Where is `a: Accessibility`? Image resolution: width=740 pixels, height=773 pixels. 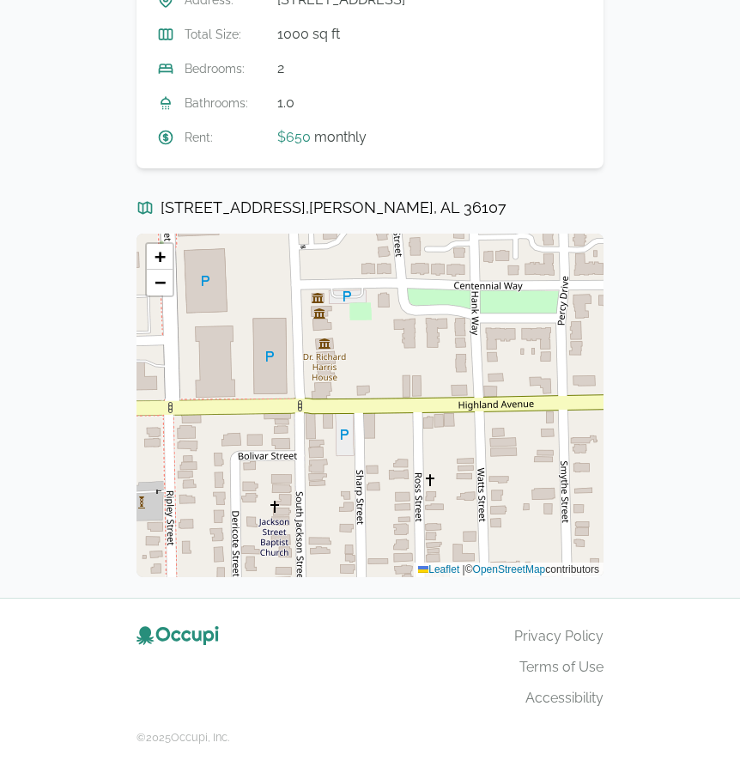 a: Accessibility is located at coordinates (564, 698).